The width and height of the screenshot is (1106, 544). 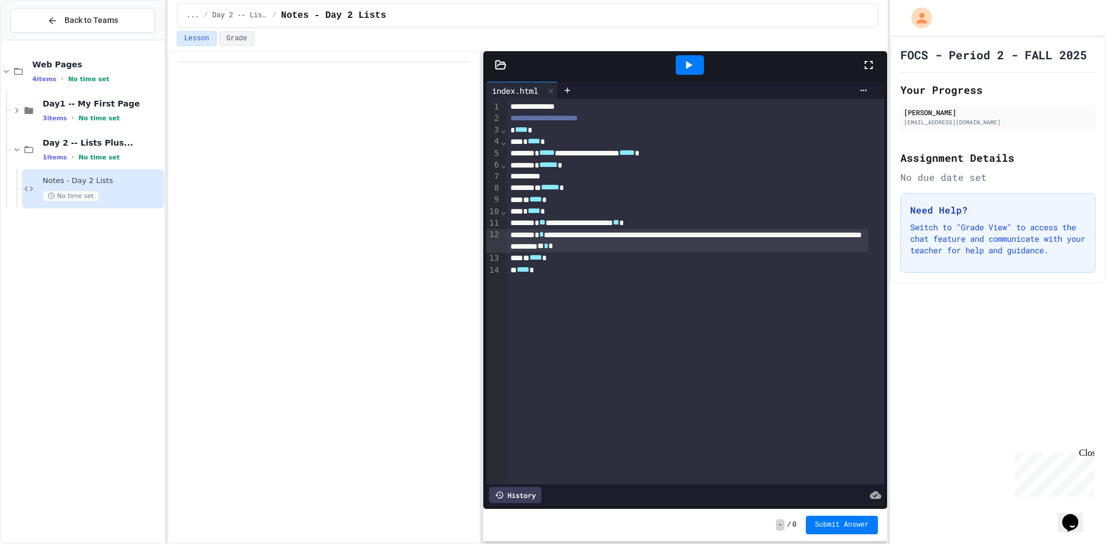 What do you see at coordinates (842, 525) in the screenshot?
I see `button: Submit Answer` at bounding box center [842, 525].